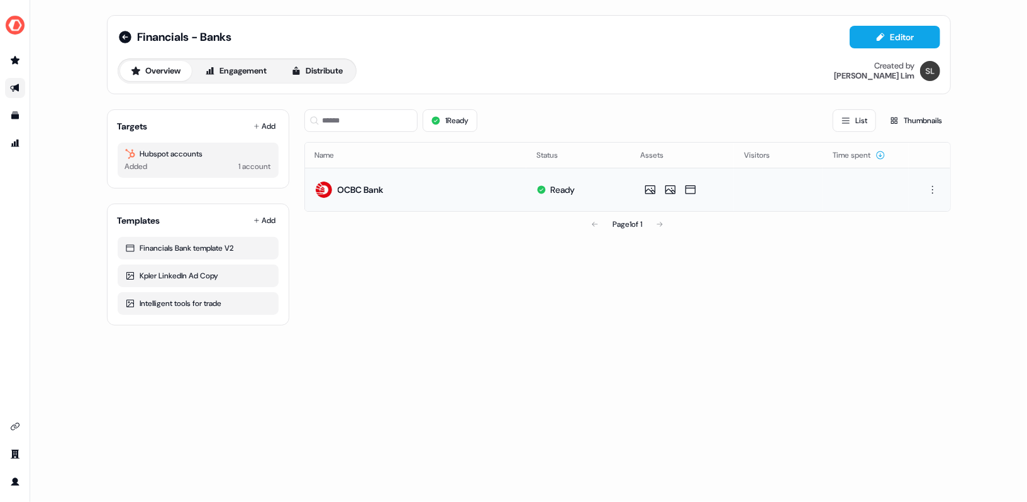  I want to click on button: Distribute, so click(317, 71).